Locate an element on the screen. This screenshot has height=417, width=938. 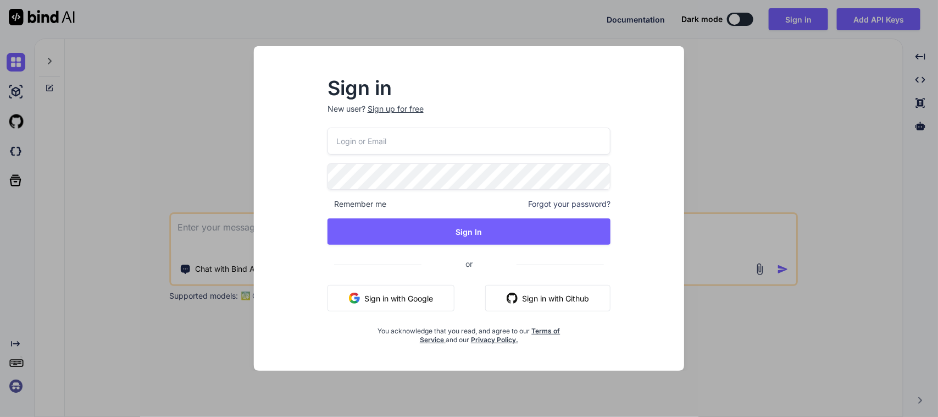
h2: Sign in is located at coordinates (469, 88).